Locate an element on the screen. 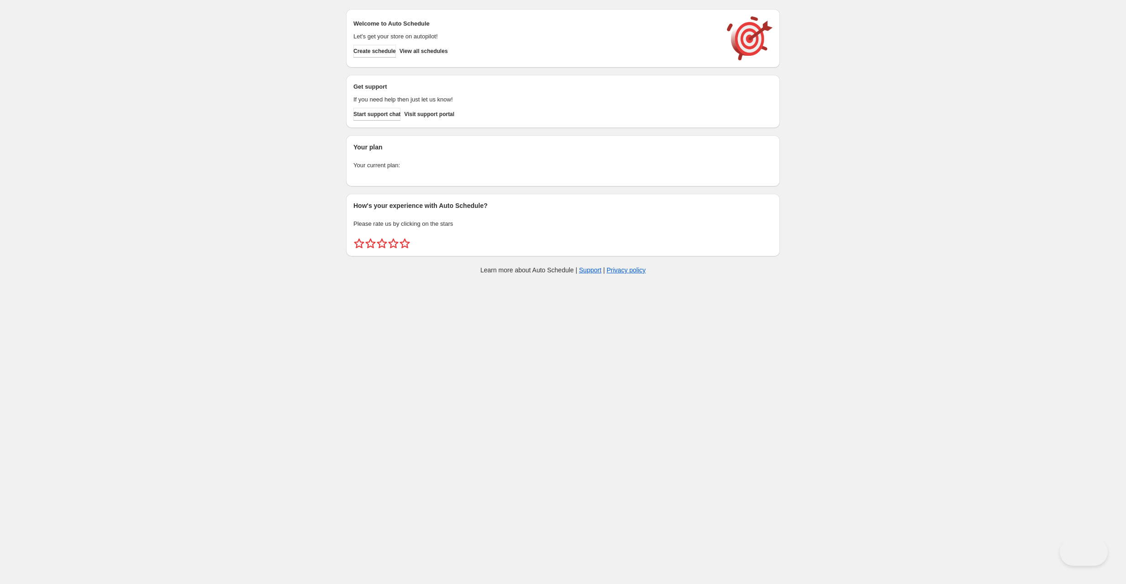  h2: Your plan is located at coordinates (563, 147).